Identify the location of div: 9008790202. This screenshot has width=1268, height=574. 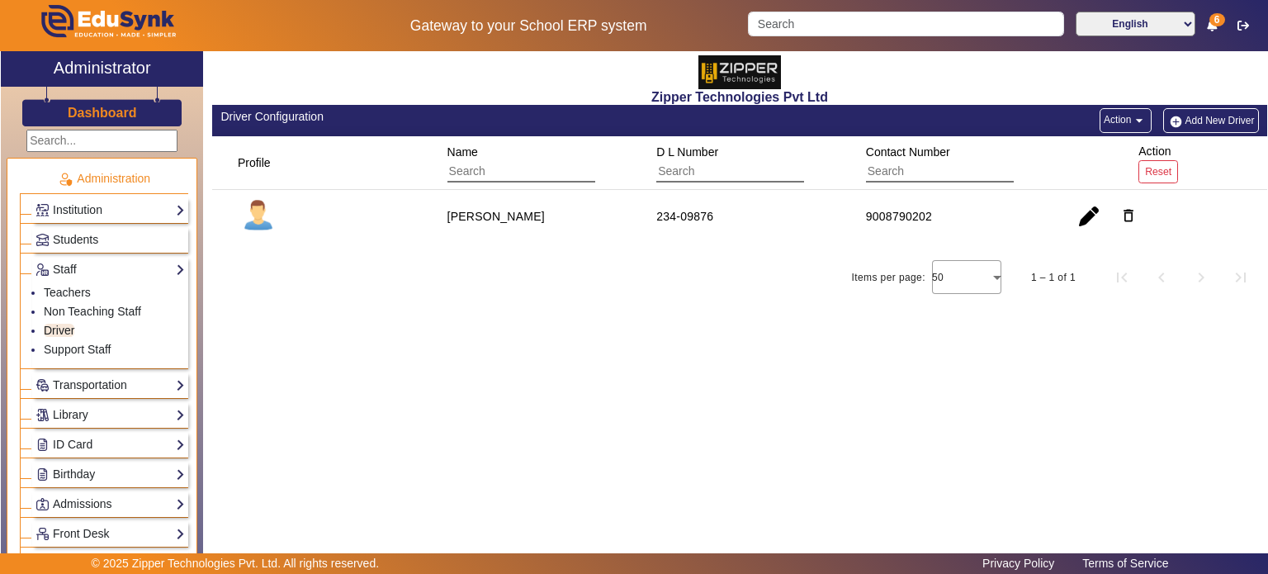
(899, 216).